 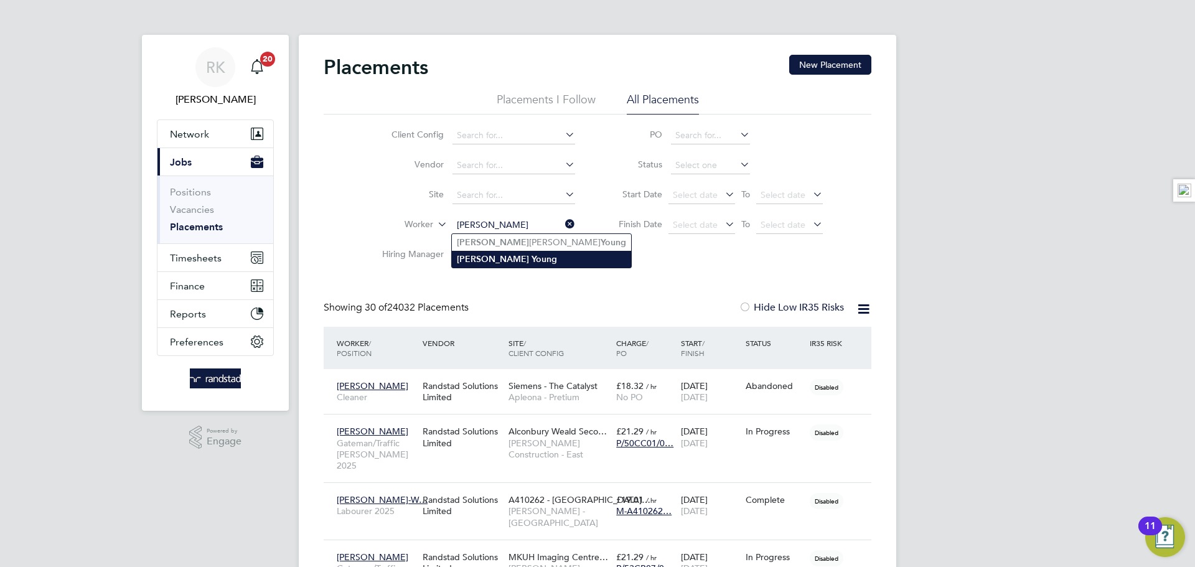 What do you see at coordinates (1165, 537) in the screenshot?
I see `button: Open Resource Center, 11 new notifications` at bounding box center [1165, 537].